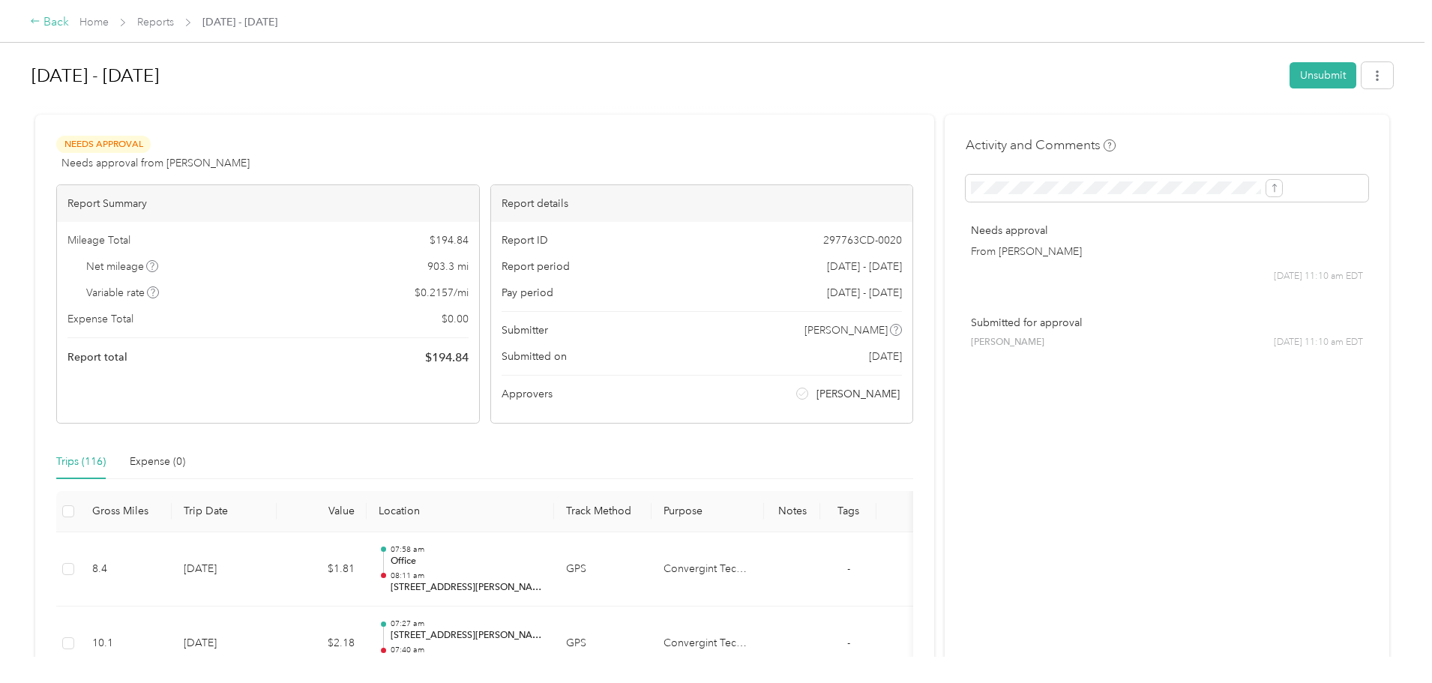  I want to click on div: Trips (116), so click(81, 462).